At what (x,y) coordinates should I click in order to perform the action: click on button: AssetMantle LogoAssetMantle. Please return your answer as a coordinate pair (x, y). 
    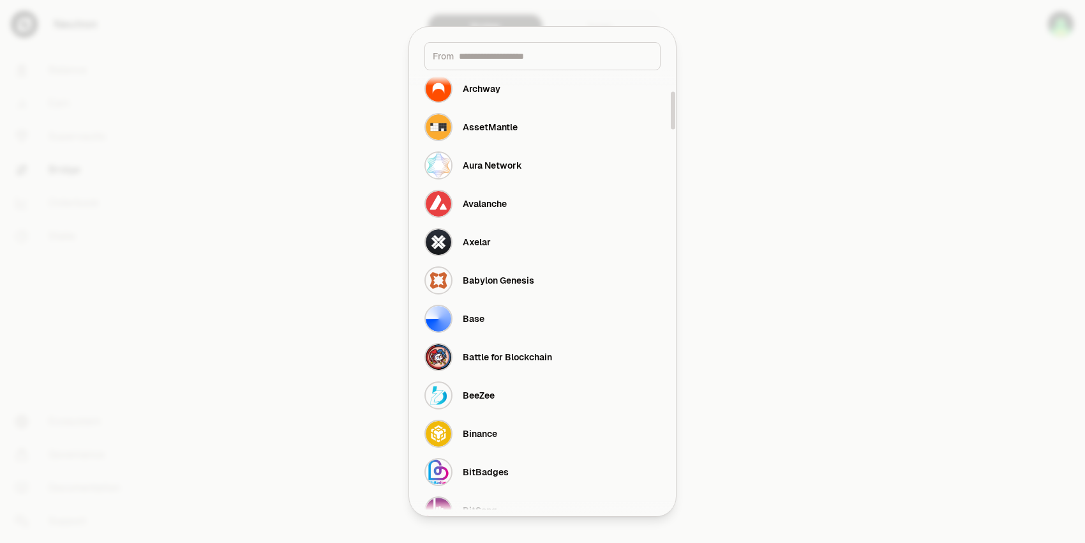
    Looking at the image, I should click on (543, 127).